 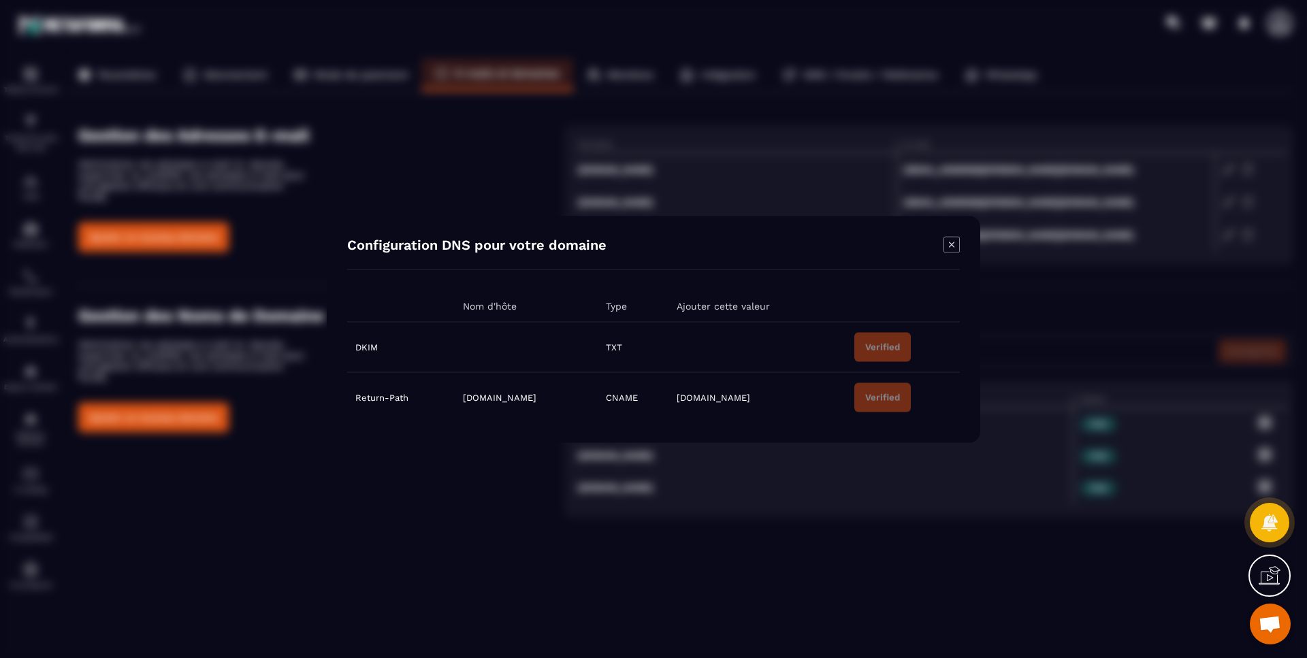 I want to click on th: Nom d'hôte, so click(x=526, y=306).